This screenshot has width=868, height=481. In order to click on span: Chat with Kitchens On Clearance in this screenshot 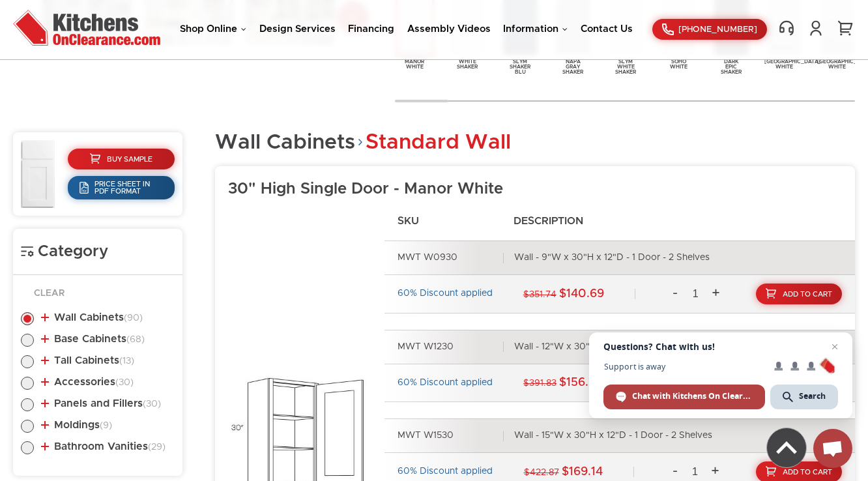, I will do `click(692, 396)`.